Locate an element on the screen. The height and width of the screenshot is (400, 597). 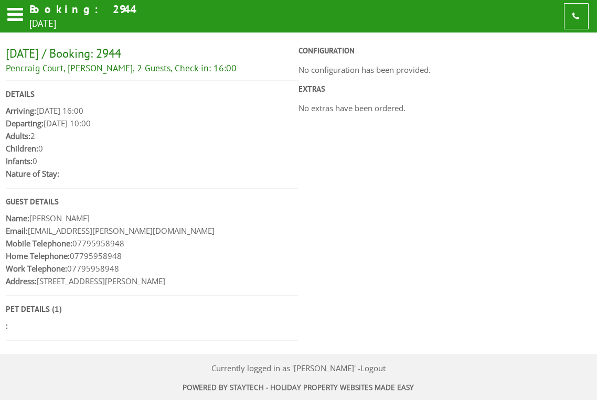
strong: Email: is located at coordinates (17, 231).